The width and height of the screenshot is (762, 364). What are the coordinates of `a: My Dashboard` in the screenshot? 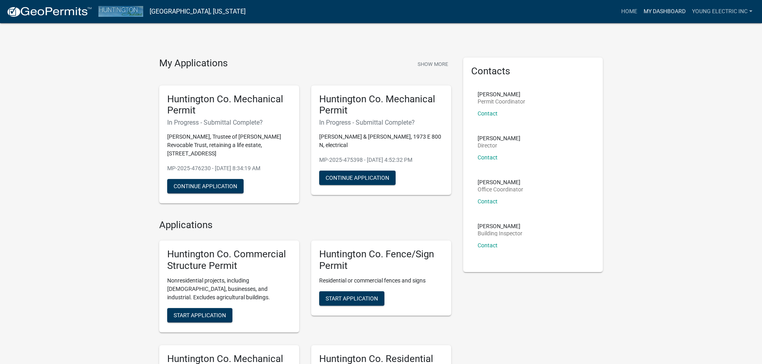 It's located at (664, 12).